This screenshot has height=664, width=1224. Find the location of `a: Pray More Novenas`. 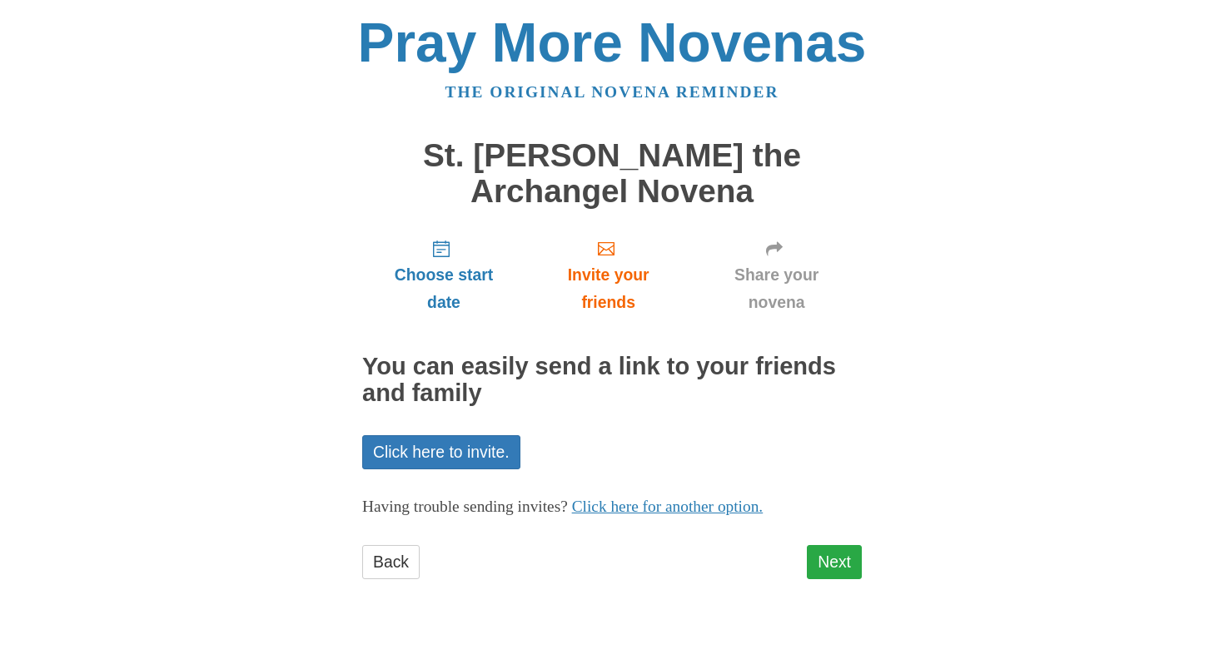

a: Pray More Novenas is located at coordinates (612, 42).